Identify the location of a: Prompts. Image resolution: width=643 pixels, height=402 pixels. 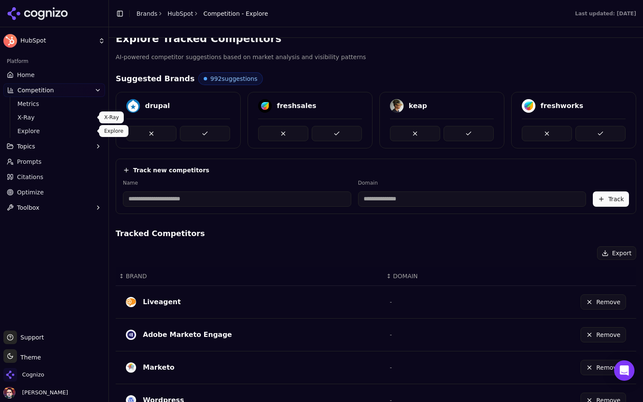
(54, 162).